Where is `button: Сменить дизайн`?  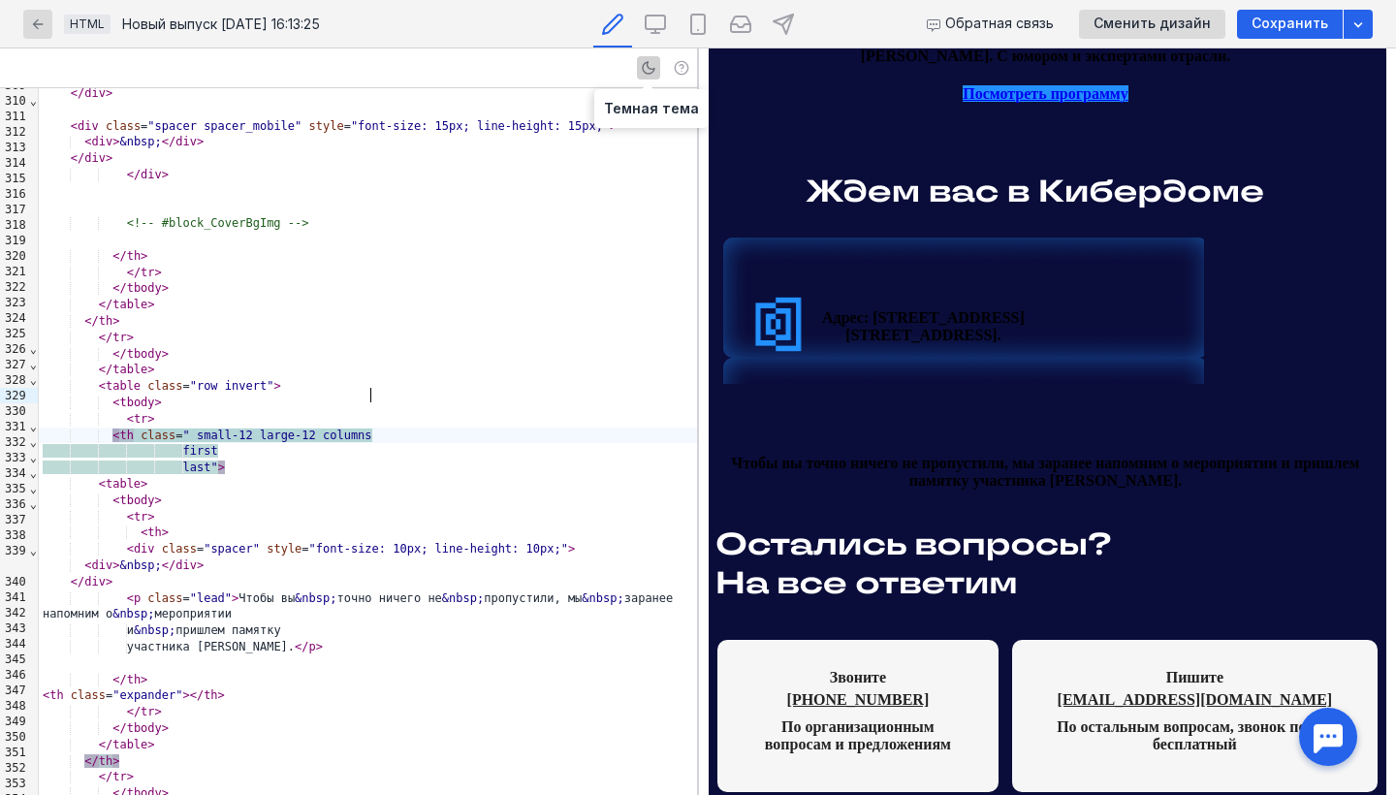
button: Сменить дизайн is located at coordinates (1152, 24).